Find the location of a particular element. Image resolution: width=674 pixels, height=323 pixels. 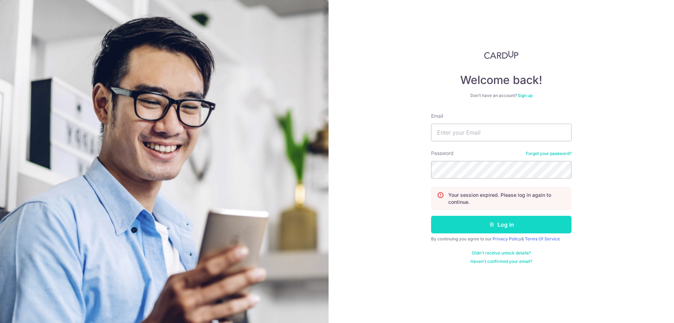

label: Email is located at coordinates (437, 116).